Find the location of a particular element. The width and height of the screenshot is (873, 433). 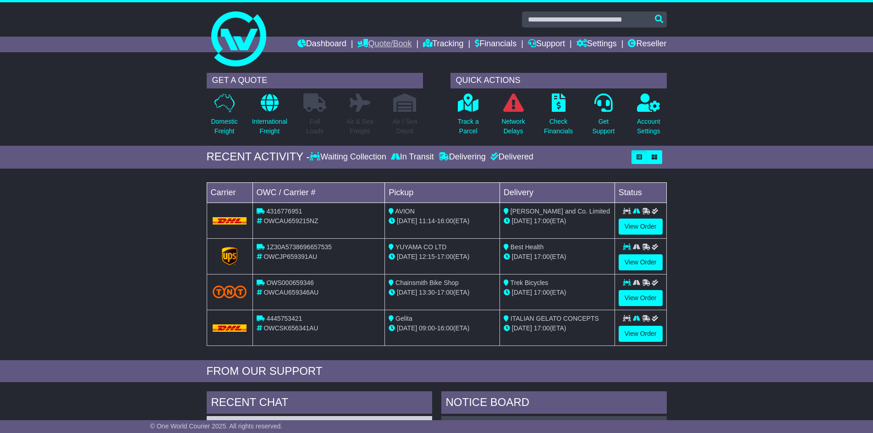

img: GetCarrierServiceLogo is located at coordinates (230, 256).